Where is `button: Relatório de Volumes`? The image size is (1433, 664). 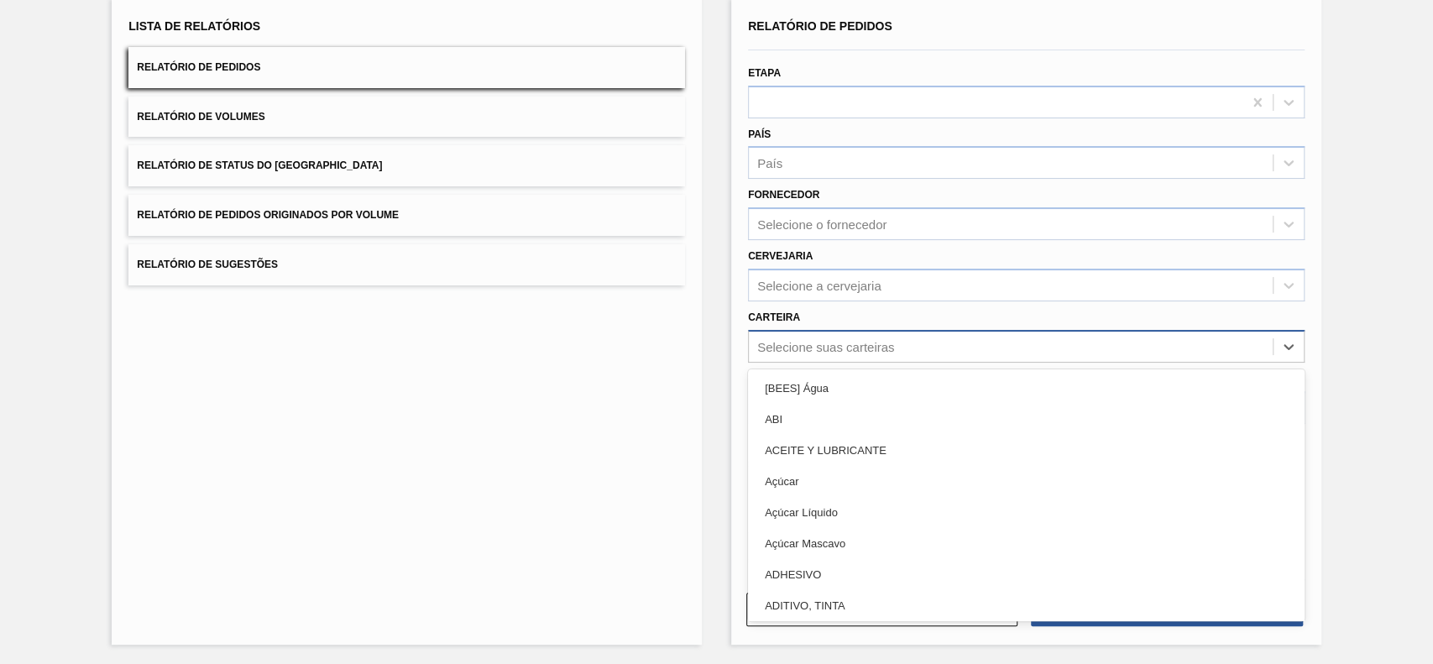 button: Relatório de Volumes is located at coordinates (406, 117).